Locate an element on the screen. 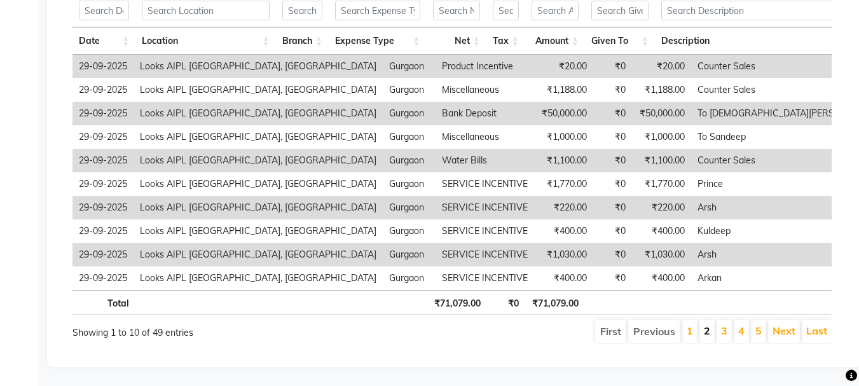  a: Next is located at coordinates (784, 331).